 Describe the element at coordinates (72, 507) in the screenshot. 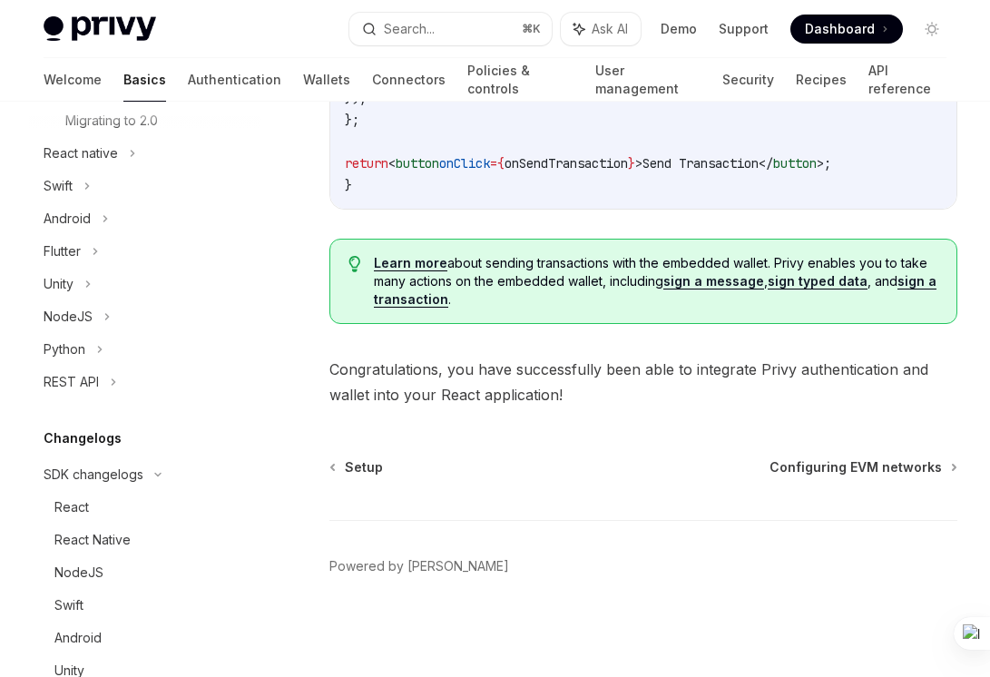

I see `div: React` at that location.